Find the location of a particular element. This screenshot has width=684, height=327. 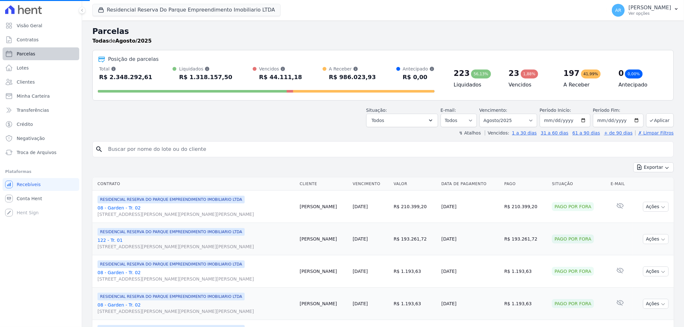

div: Liquidados is located at coordinates (205, 69).